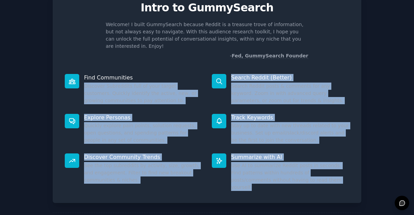  Describe the element at coordinates (290, 93) in the screenshot. I see `dd: Search Reddit posts & comments for any keyword. Zoom in with advanced query parameters, or zoom o...` at that location.